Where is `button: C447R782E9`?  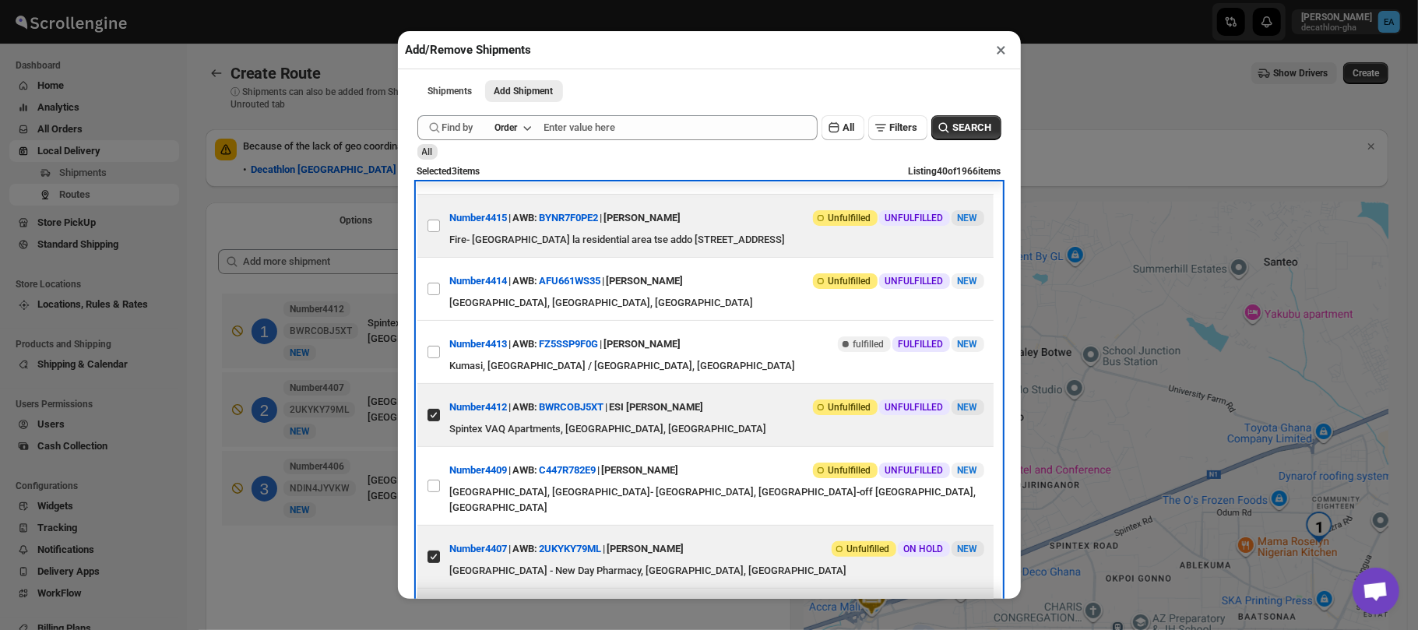 button: C447R782E9 is located at coordinates (568, 470).